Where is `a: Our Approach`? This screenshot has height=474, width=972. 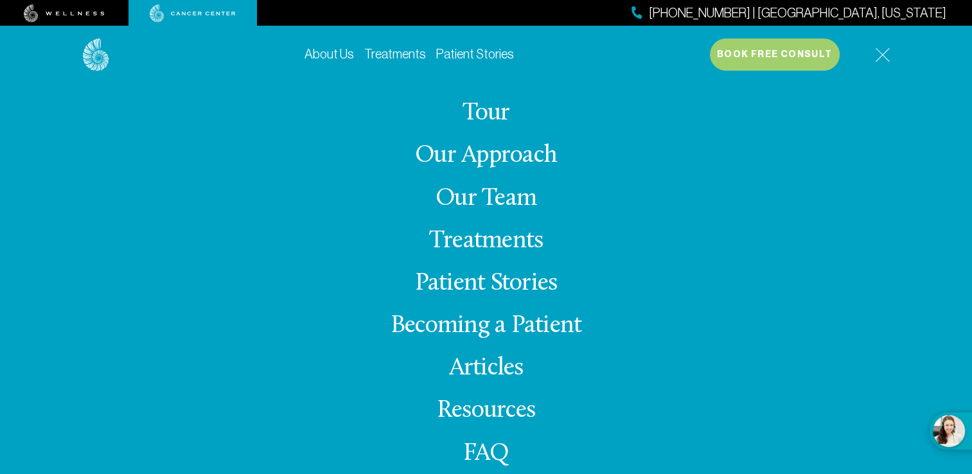 a: Our Approach is located at coordinates (485, 155).